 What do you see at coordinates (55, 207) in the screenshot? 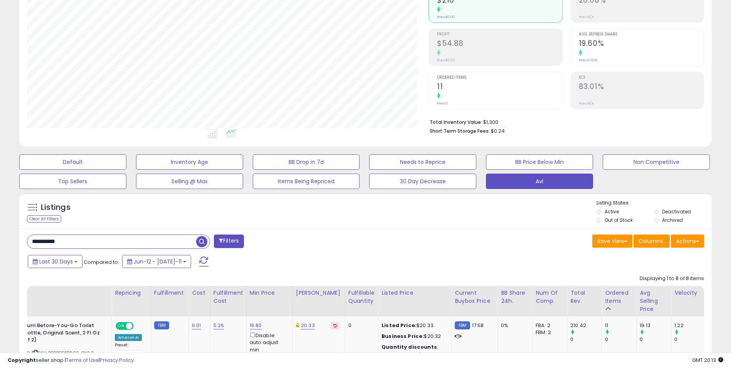
I see `h5: Listings` at bounding box center [55, 207].